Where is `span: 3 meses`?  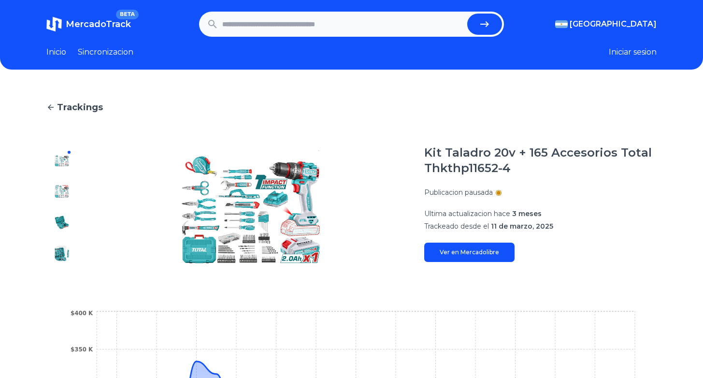 span: 3 meses is located at coordinates (527, 214).